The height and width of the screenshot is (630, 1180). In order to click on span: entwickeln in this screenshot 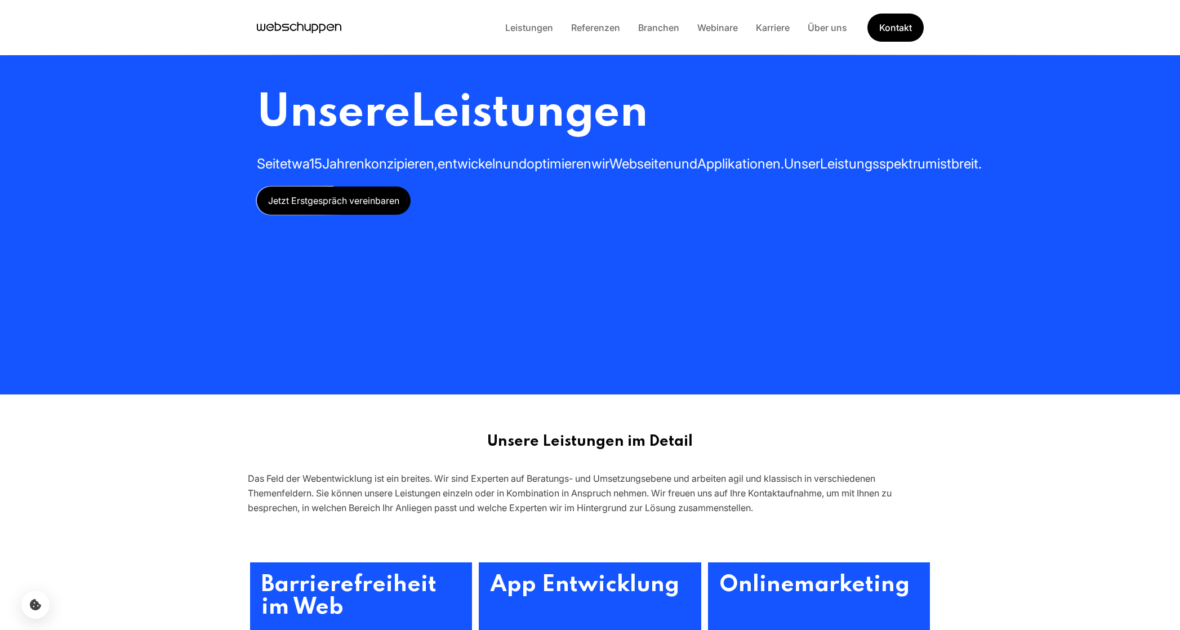, I will do `click(470, 163)`.